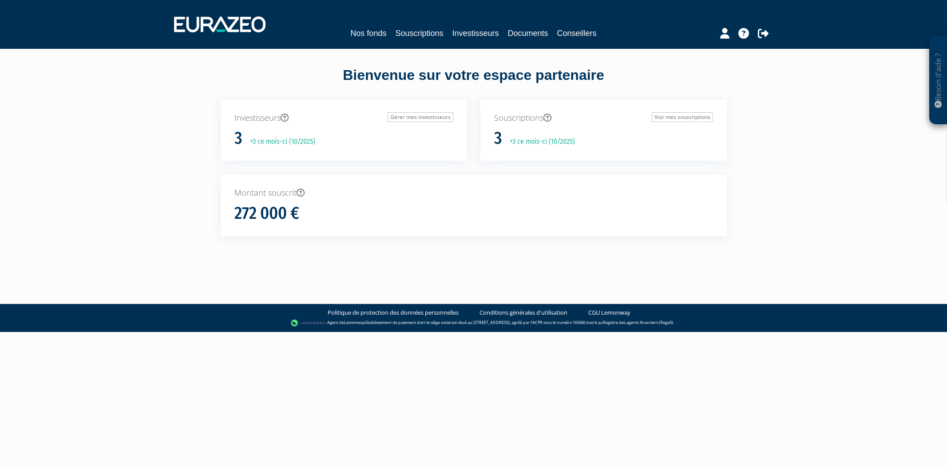  I want to click on img: logo-lemonway.png, so click(308, 323).